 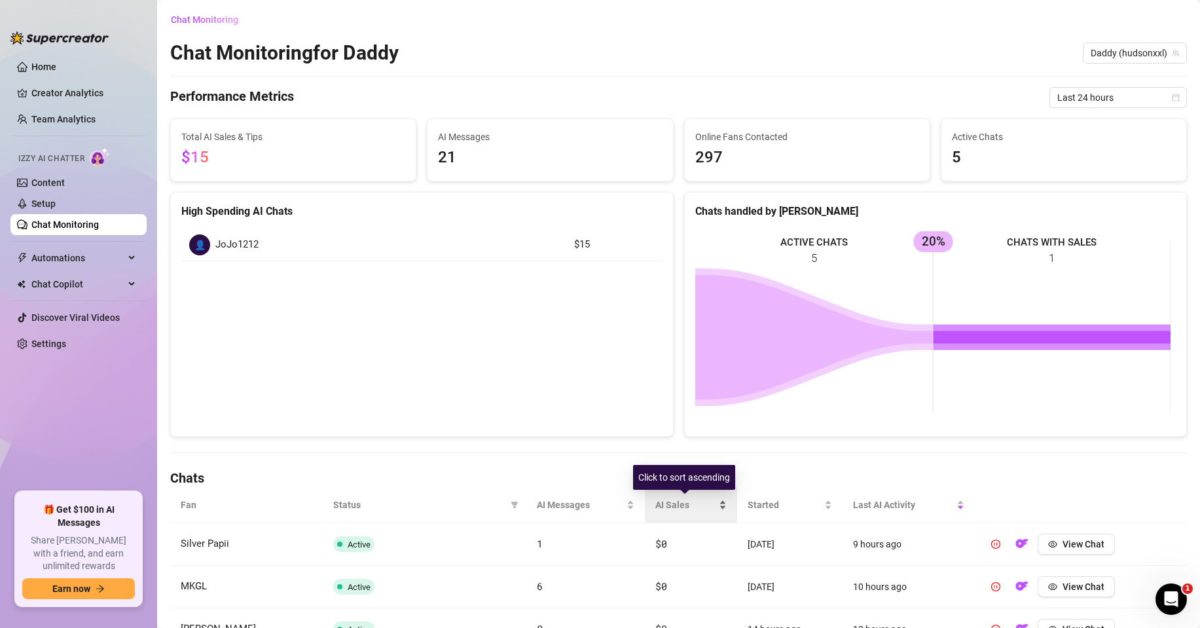 What do you see at coordinates (808, 158) in the screenshot?
I see `span: 297` at bounding box center [808, 158].